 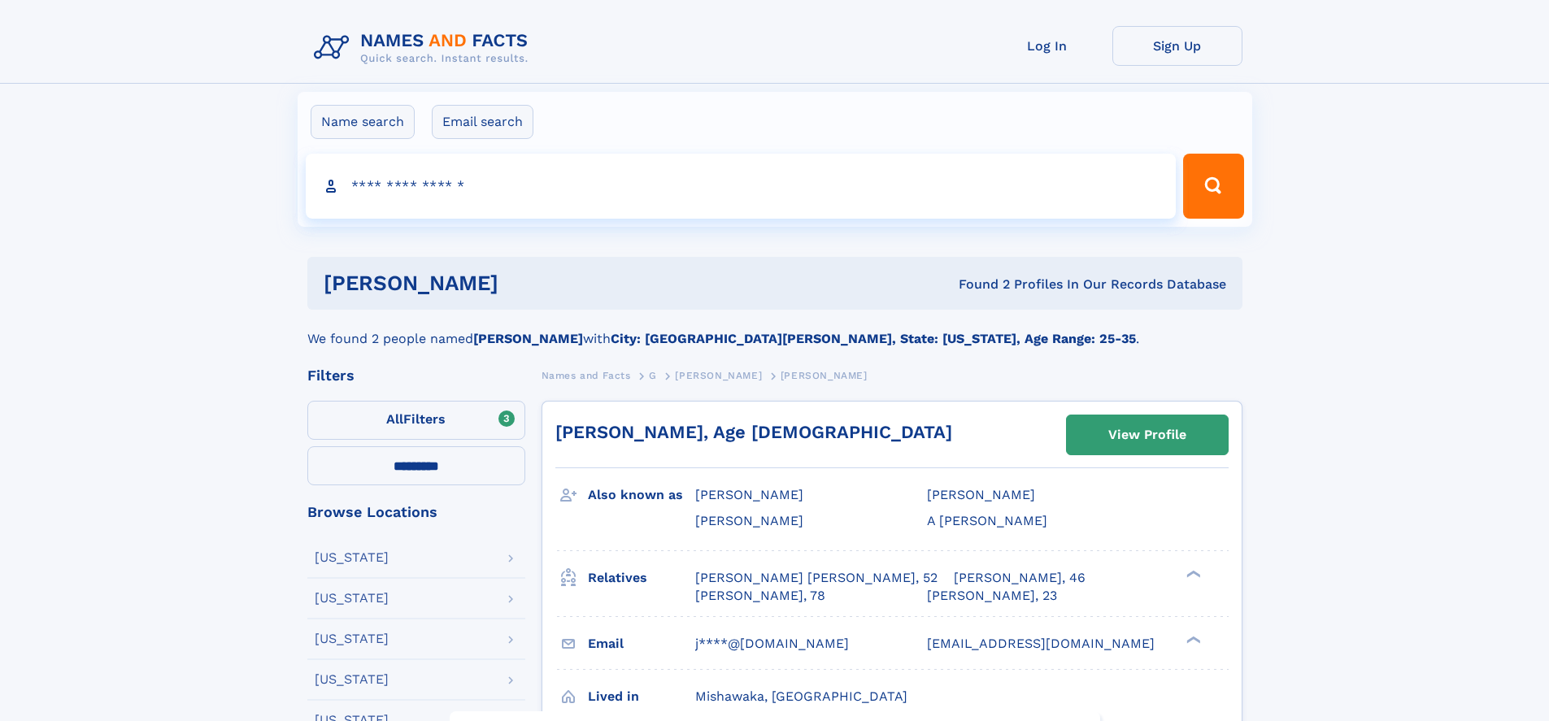 I want to click on div: We found 2 people named with ., so click(x=775, y=329).